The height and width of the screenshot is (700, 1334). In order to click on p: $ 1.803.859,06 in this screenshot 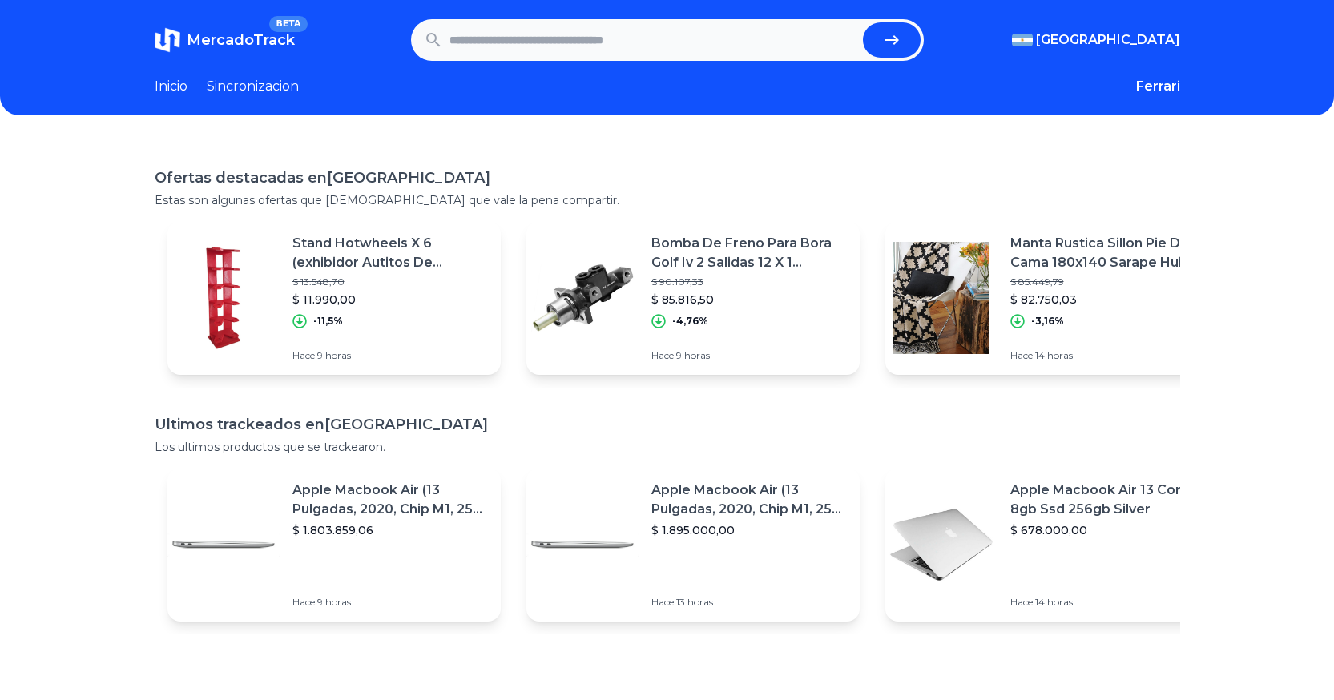, I will do `click(390, 531)`.